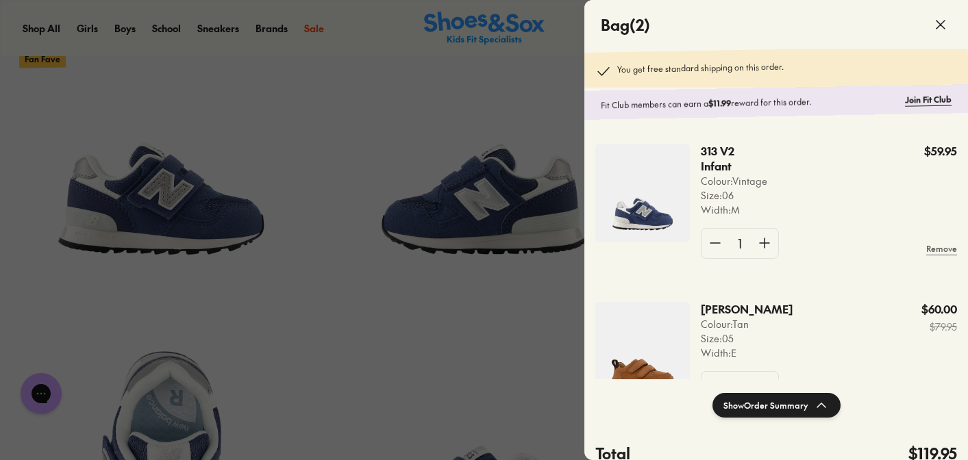  What do you see at coordinates (642, 193) in the screenshot?
I see `img: 4-538806.jpg` at bounding box center [642, 193].